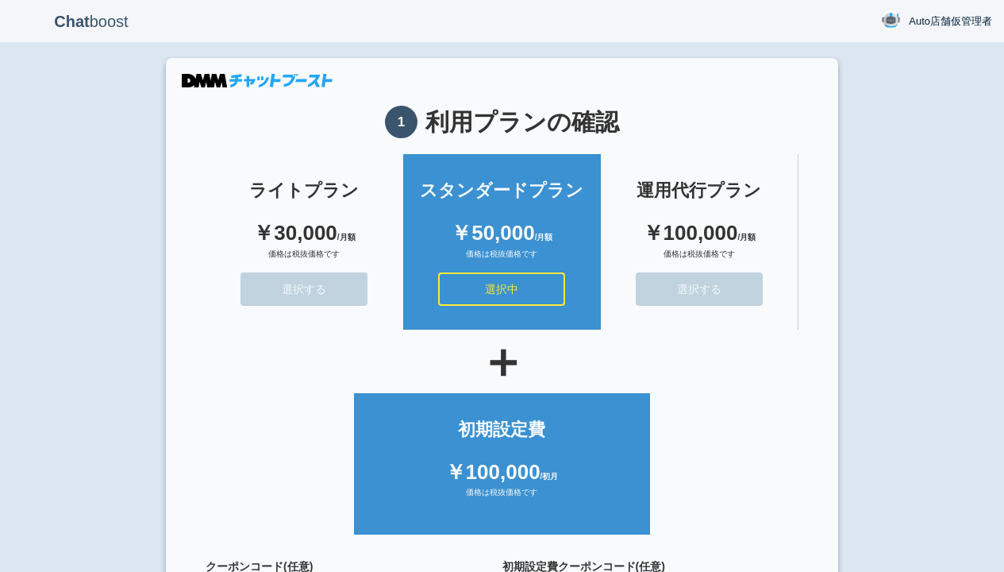  What do you see at coordinates (891, 20) in the screenshot?
I see `img: User Image` at bounding box center [891, 20].